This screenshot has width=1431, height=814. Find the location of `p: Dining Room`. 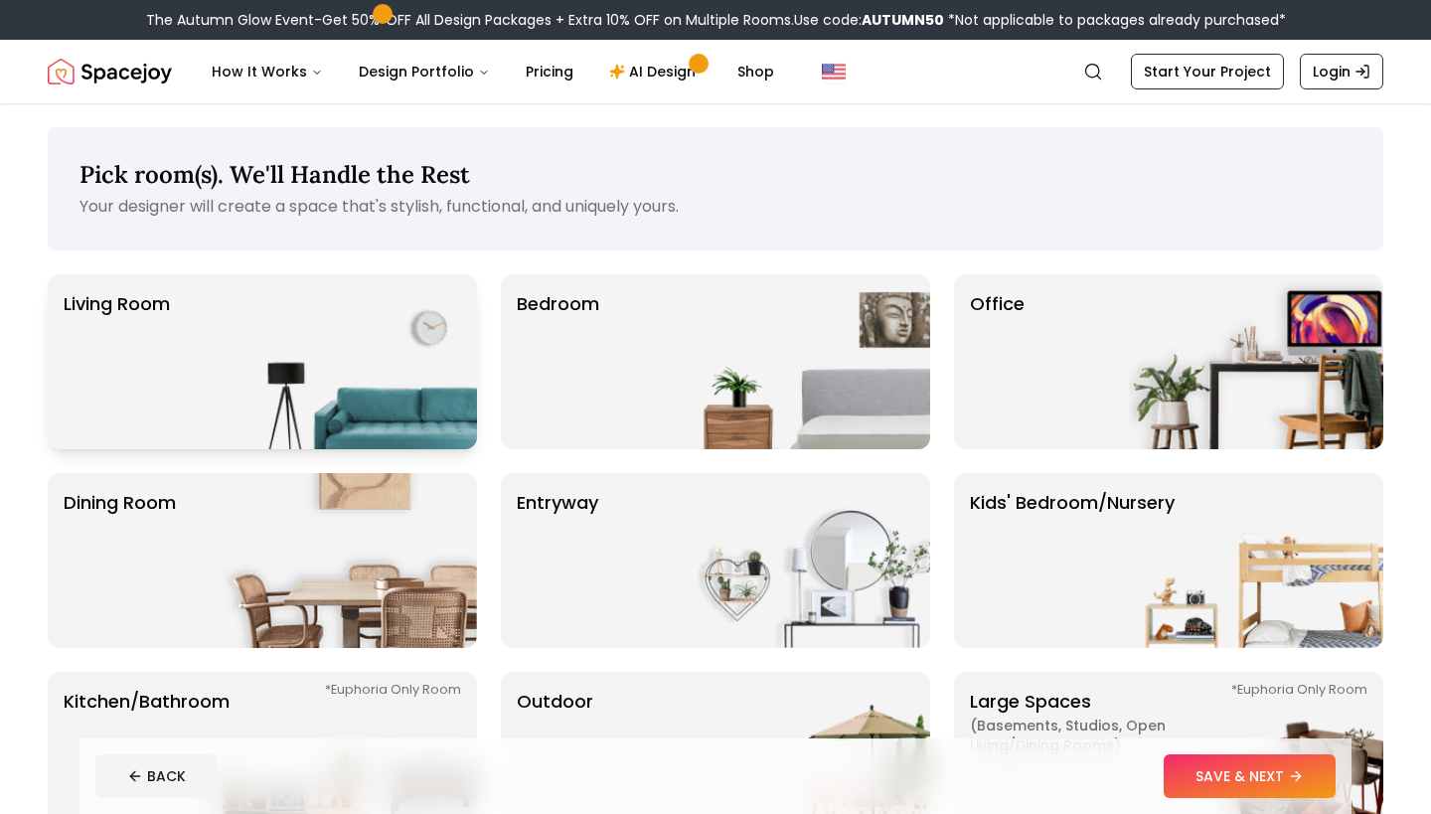

p: Dining Room is located at coordinates (119, 560).